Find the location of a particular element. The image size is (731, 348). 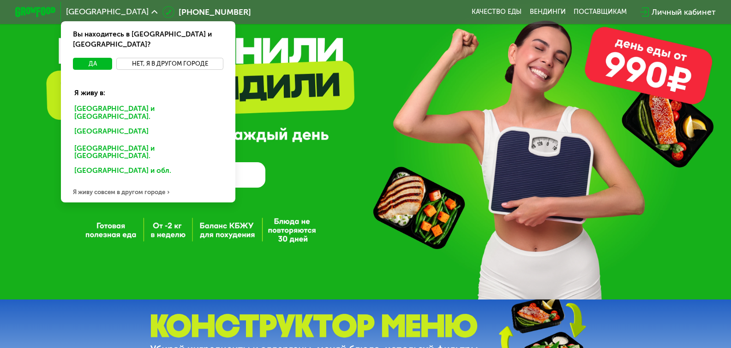

div: Я живу совсем в другом городе is located at coordinates (148, 192).